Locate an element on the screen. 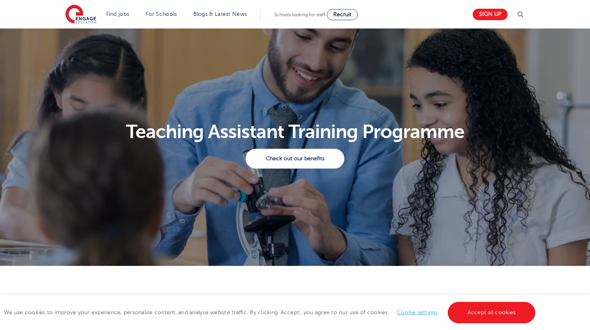 Image resolution: width=590 pixels, height=330 pixels. a: For Schools is located at coordinates (161, 14).